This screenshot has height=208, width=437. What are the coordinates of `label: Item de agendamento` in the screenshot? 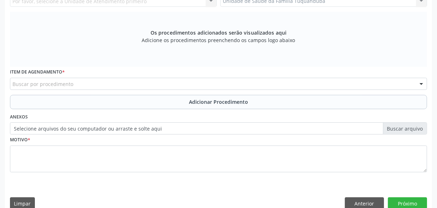 It's located at (37, 72).